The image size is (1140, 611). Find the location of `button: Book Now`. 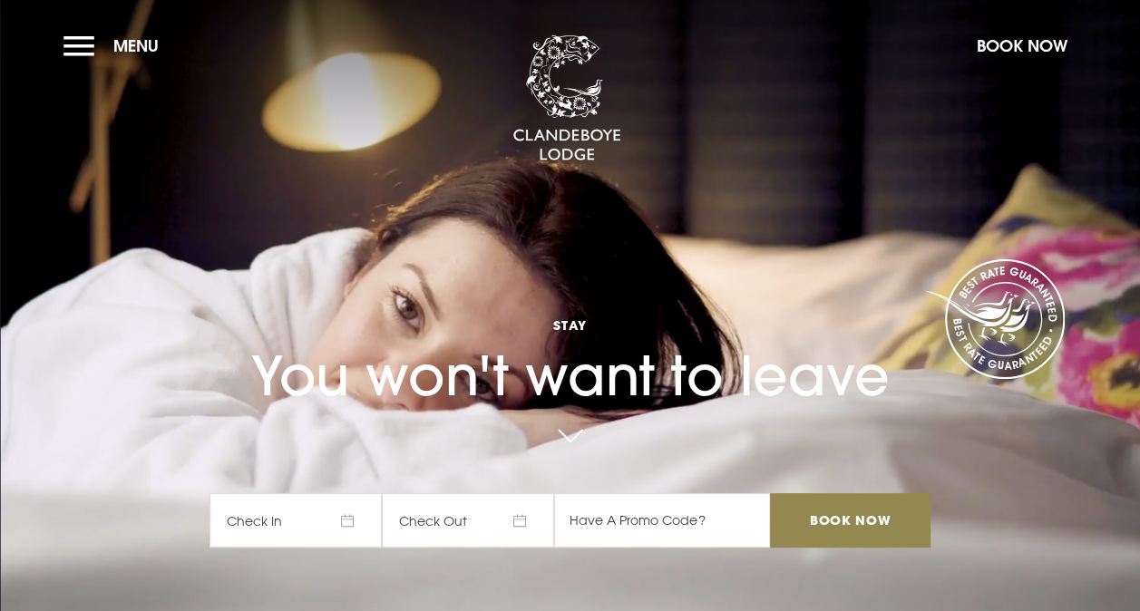

button: Book Now is located at coordinates (1022, 45).